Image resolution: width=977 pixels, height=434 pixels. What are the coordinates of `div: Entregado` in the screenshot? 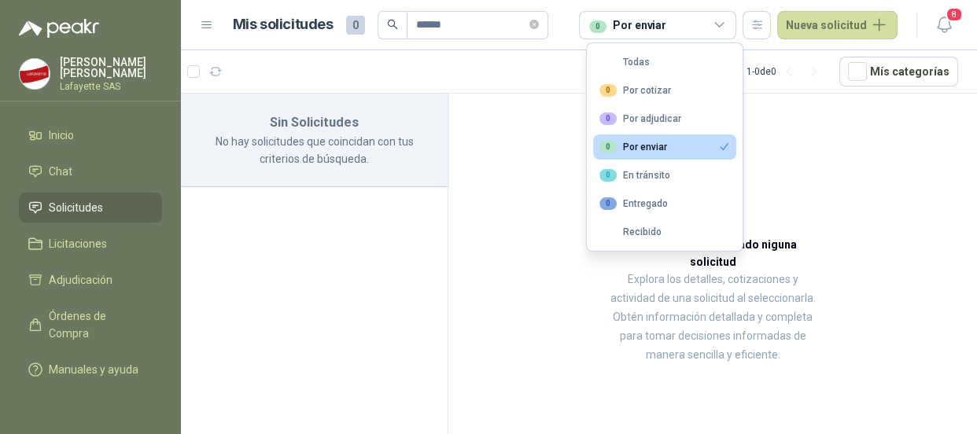 It's located at (633, 204).